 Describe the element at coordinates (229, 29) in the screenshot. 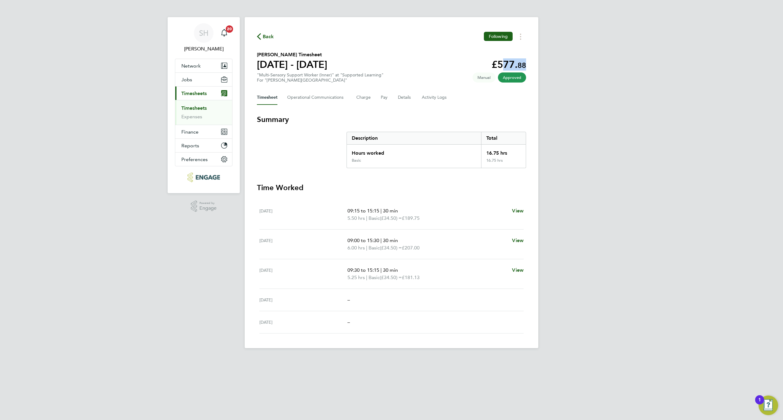

I see `span: 20` at that location.